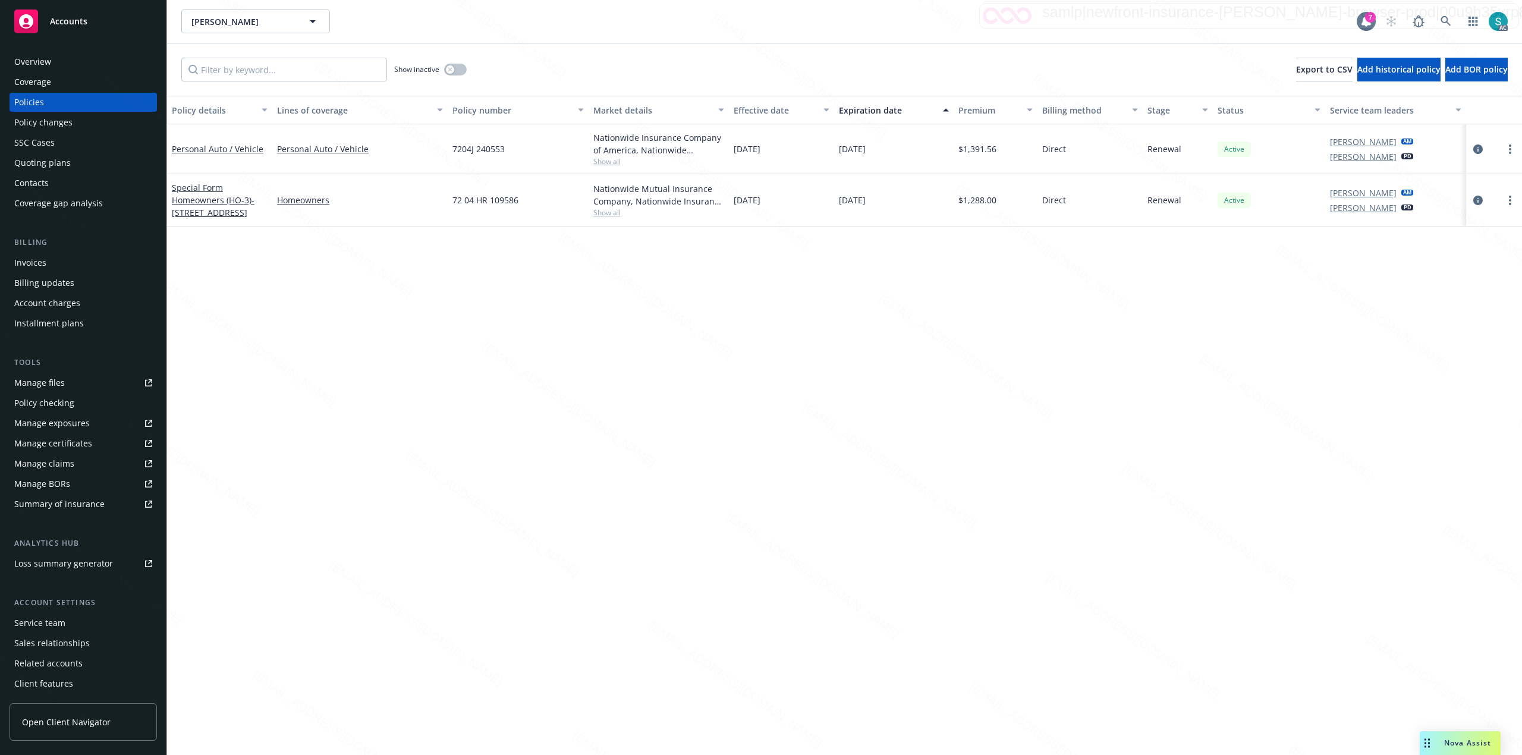 This screenshot has width=1522, height=755. What do you see at coordinates (989, 110) in the screenshot?
I see `div: Premium` at bounding box center [989, 110].